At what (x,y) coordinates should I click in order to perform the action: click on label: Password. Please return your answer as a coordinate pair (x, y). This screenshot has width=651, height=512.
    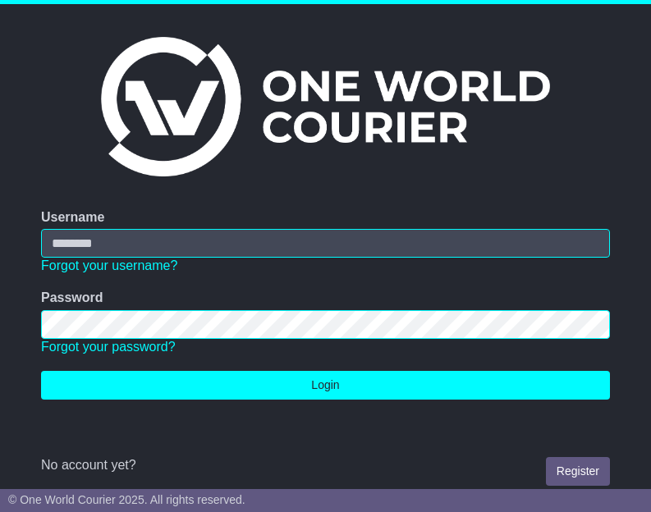
    Looking at the image, I should click on (72, 297).